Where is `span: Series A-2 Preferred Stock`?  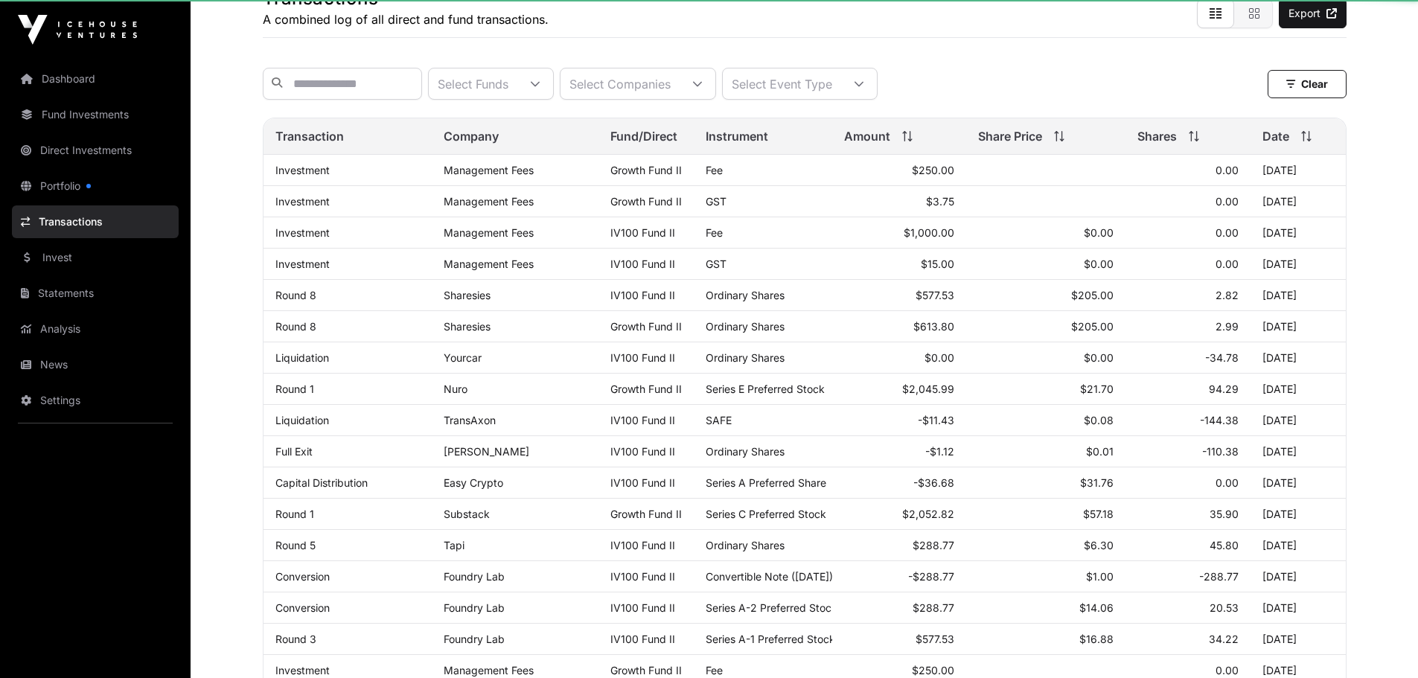
span: Series A-2 Preferred Stock is located at coordinates (771, 607).